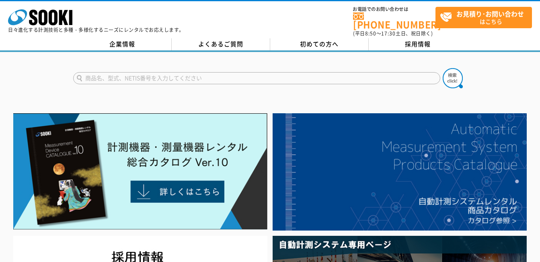 This screenshot has width=540, height=262. Describe the element at coordinates (371, 33) in the screenshot. I see `span: 8:50` at that location.